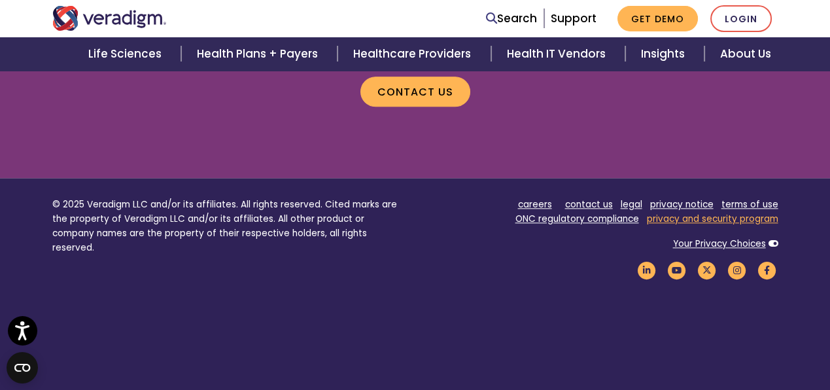 This screenshot has height=390, width=830. Describe the element at coordinates (415, 92) in the screenshot. I see `a: Contact us` at that location.